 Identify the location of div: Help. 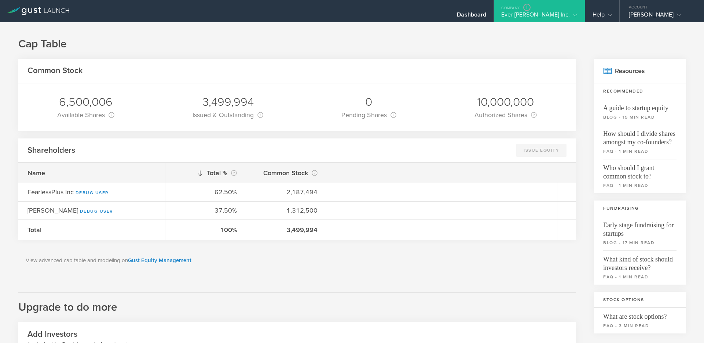
(602, 17).